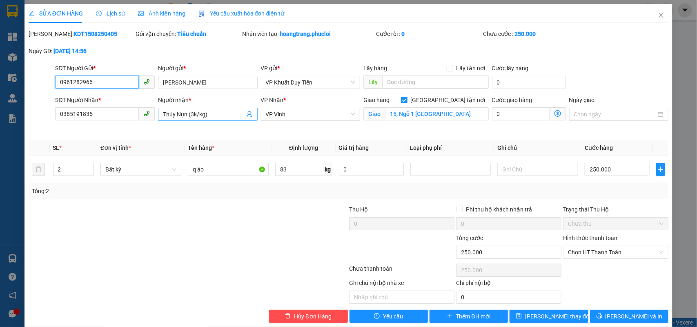 This screenshot has height=327, width=697. I want to click on span: edit, so click(31, 13).